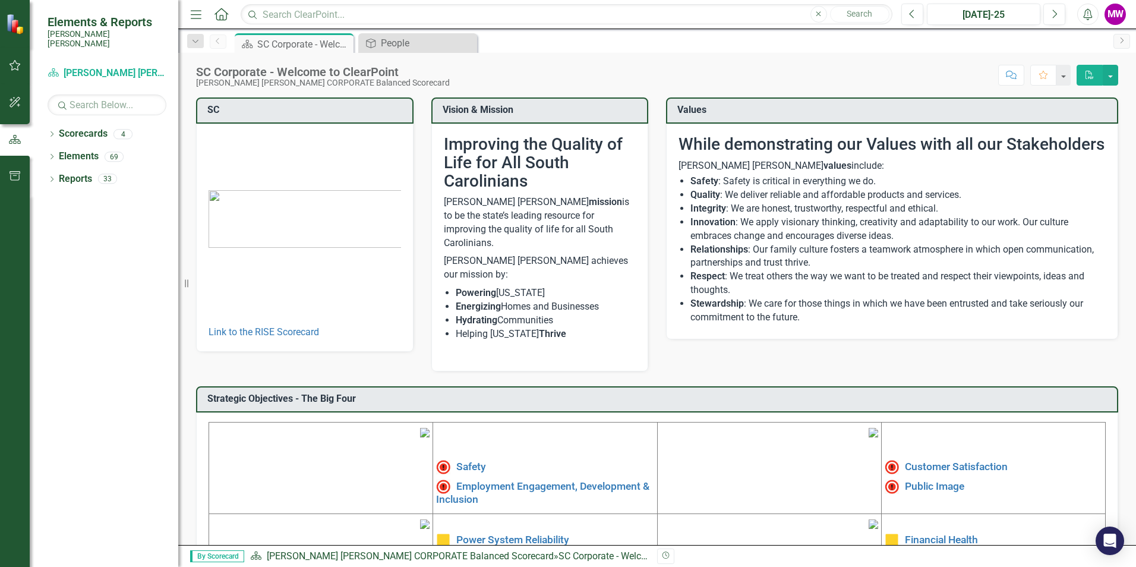 The image size is (1136, 567). What do you see at coordinates (897, 195) in the screenshot?
I see `li: : We deliver reliable and affordable products and services.` at bounding box center [897, 195].